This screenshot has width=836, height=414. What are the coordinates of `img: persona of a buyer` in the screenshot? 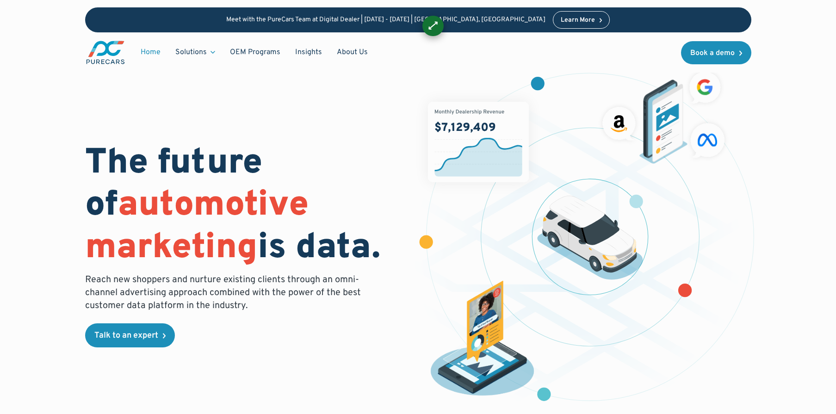 It's located at (482, 340).